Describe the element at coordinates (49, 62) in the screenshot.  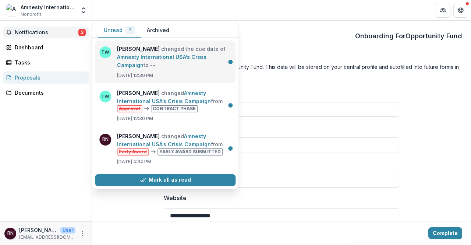
I see `div: Tasks` at that location.